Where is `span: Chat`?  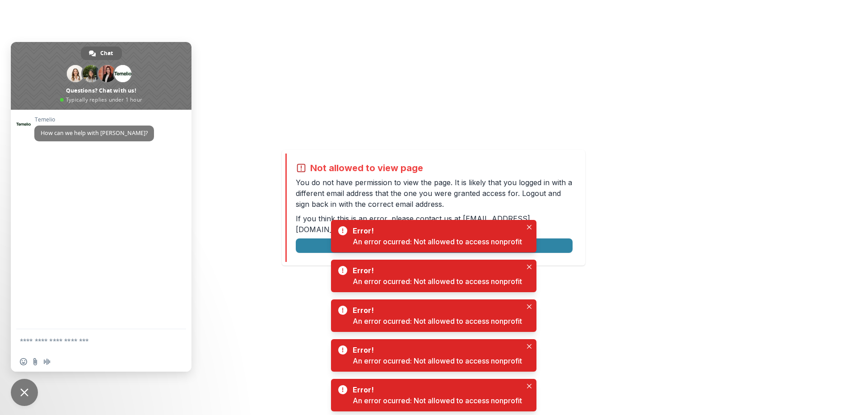
span: Chat is located at coordinates (107, 53).